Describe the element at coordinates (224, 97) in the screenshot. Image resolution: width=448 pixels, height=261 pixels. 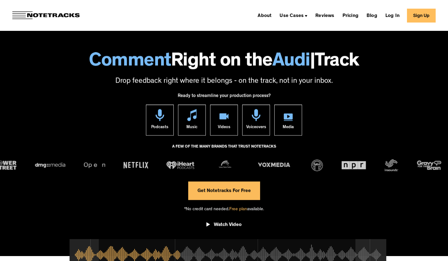
I see `div: Ready to streamline your production process?` at that location.